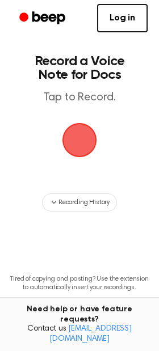  What do you see at coordinates (79, 203) in the screenshot?
I see `button: Recording History` at bounding box center [79, 203].